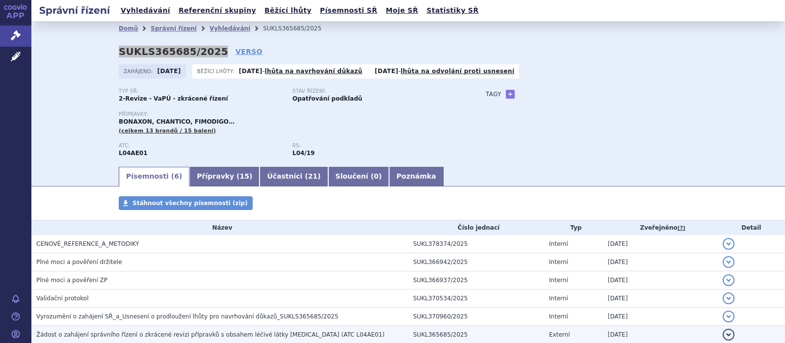 This screenshot has height=343, width=785. I want to click on a: Stáhnout všechny písemnosti (zip), so click(185, 203).